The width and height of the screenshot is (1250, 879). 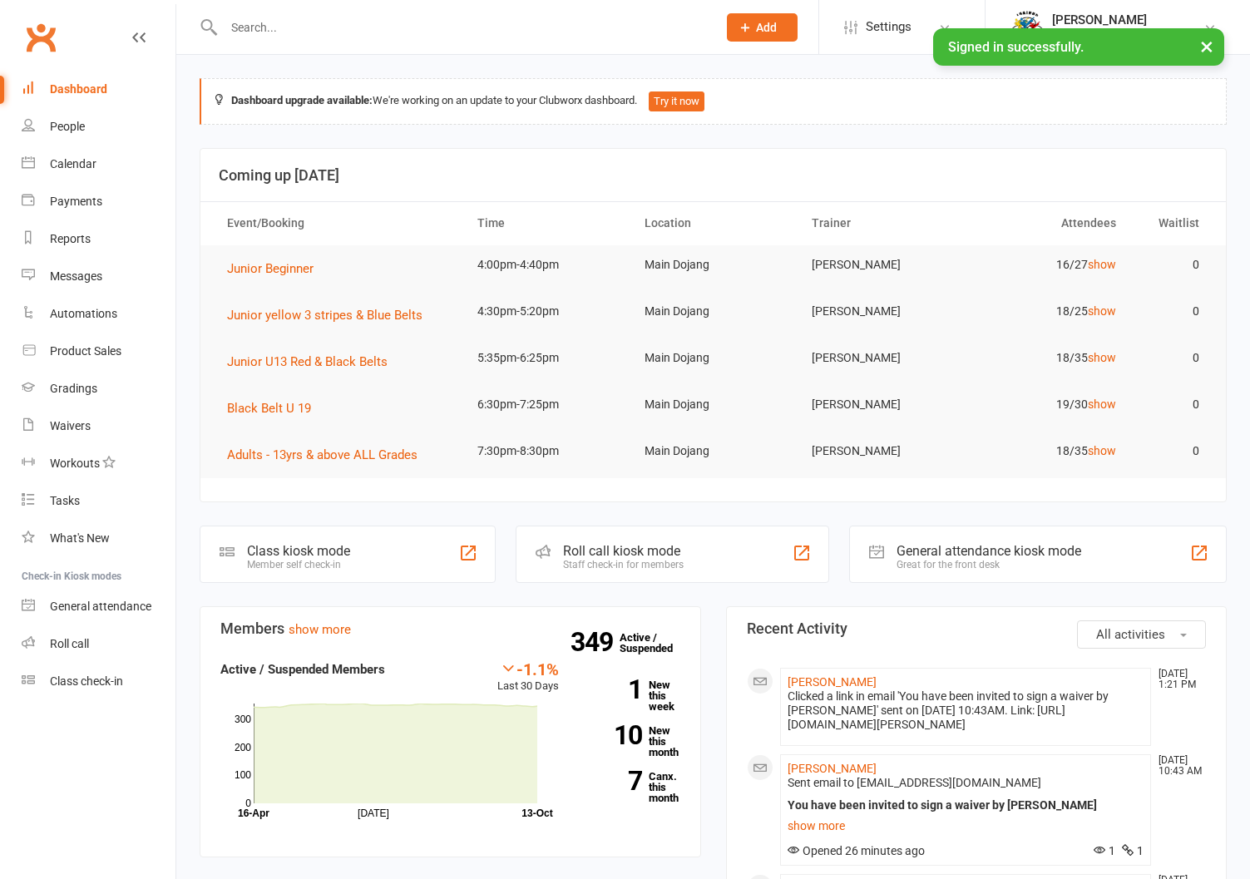 What do you see at coordinates (98, 606) in the screenshot?
I see `a: General attendance kiosk mode` at bounding box center [98, 606].